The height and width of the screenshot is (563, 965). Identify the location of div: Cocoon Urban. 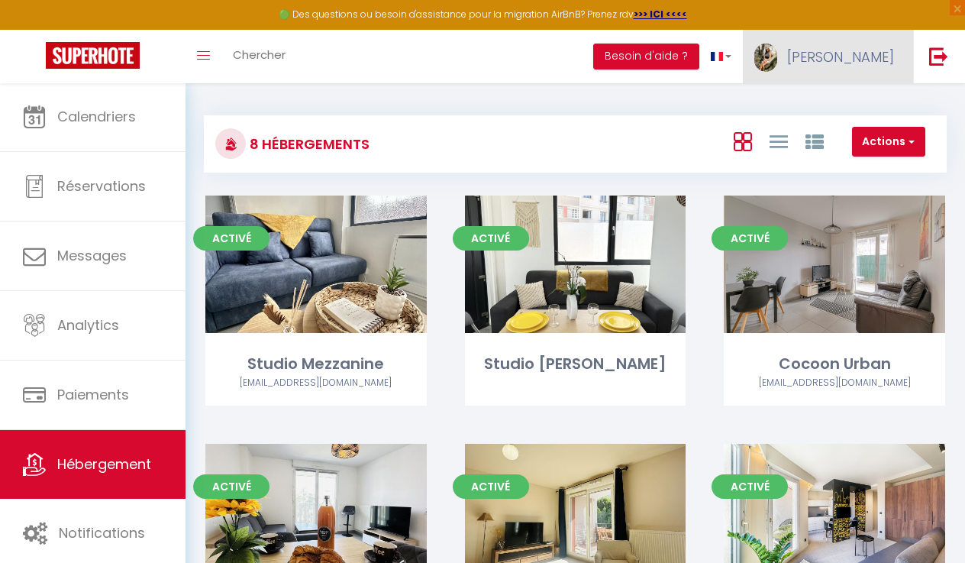
(834, 363).